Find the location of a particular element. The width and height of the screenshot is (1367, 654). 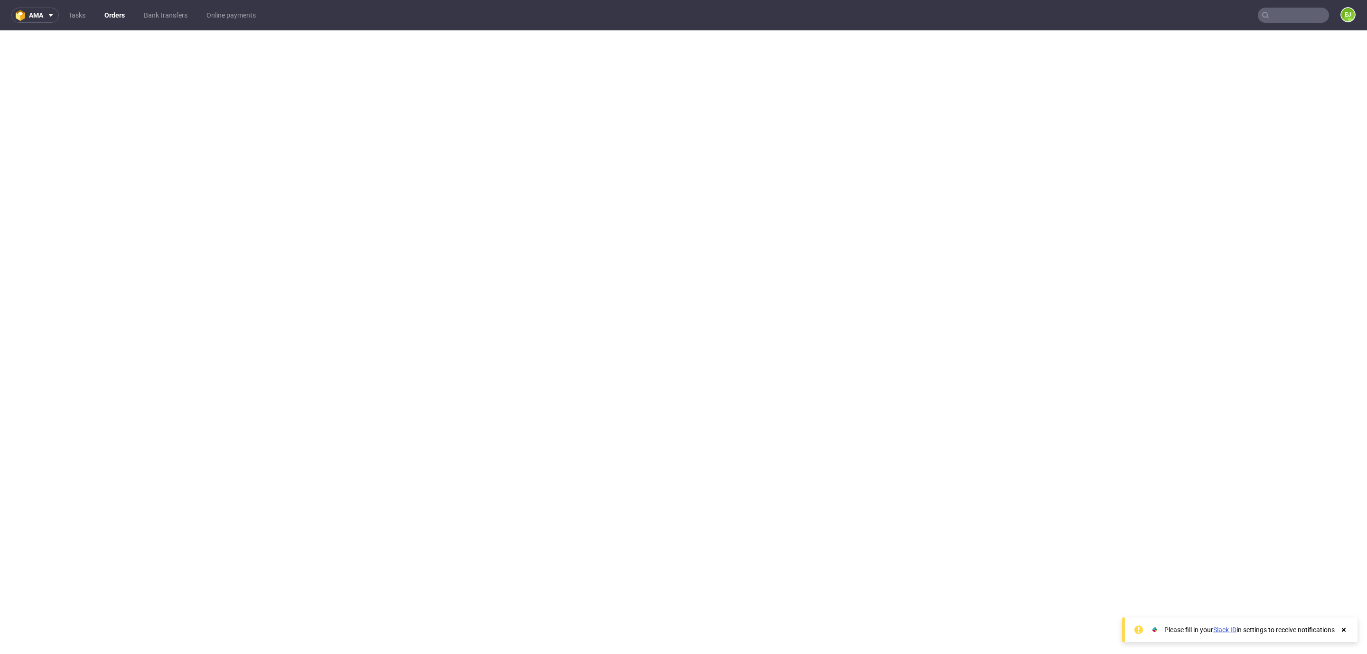

div: Please fill in your in settings to receive notifications is located at coordinates (1250, 630).